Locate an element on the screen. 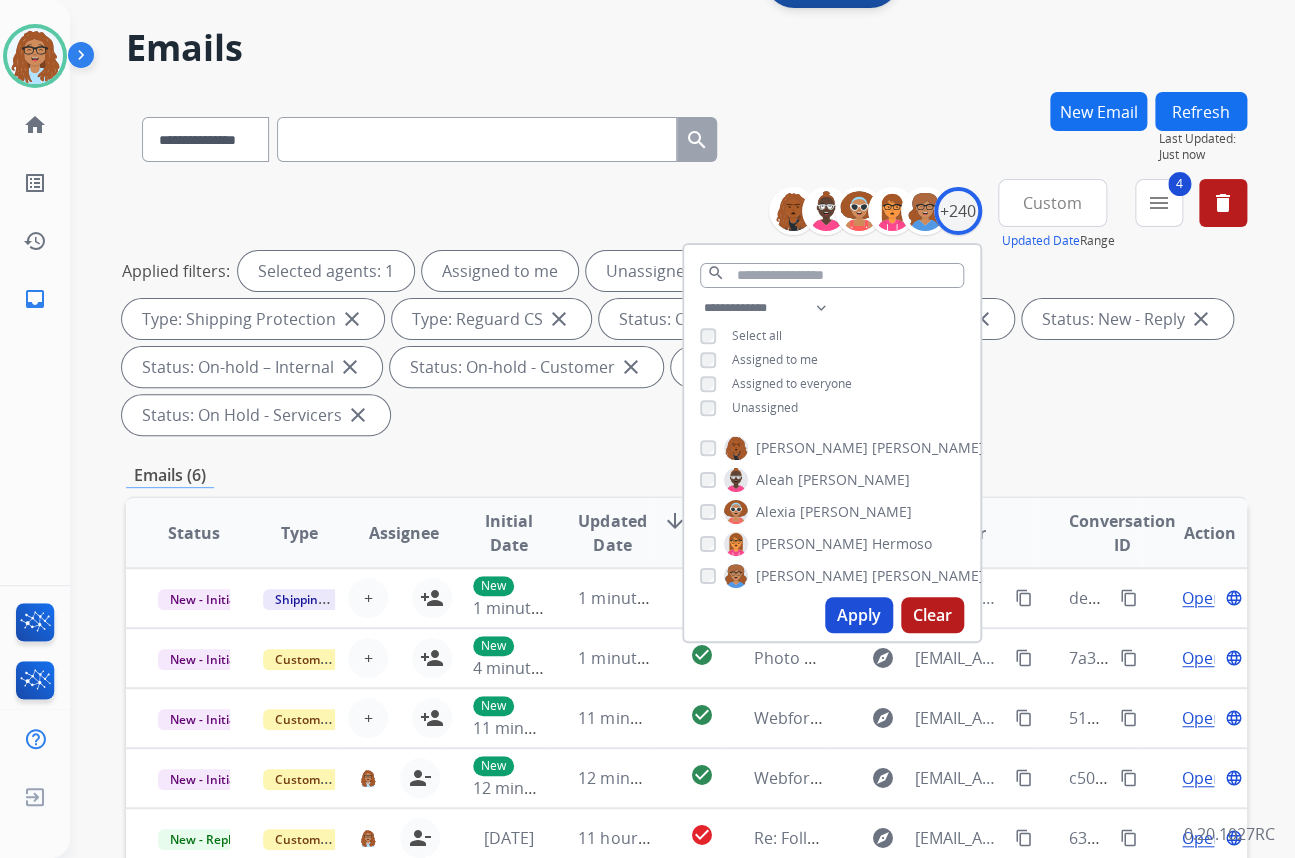 The width and height of the screenshot is (1295, 858). span: Just now is located at coordinates (1203, 155).